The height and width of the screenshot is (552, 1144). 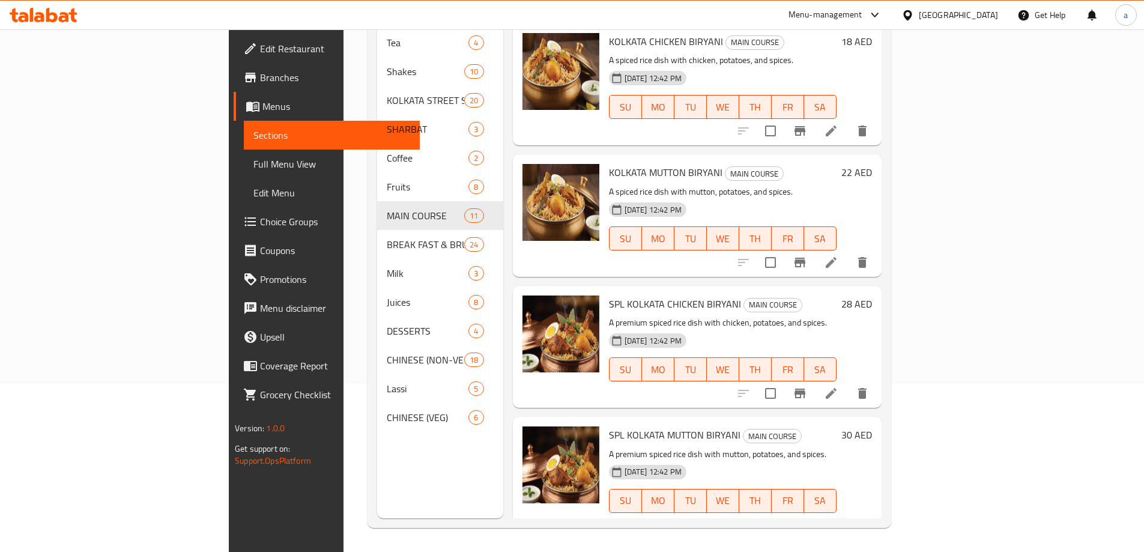 I want to click on span: 3, so click(x=476, y=129).